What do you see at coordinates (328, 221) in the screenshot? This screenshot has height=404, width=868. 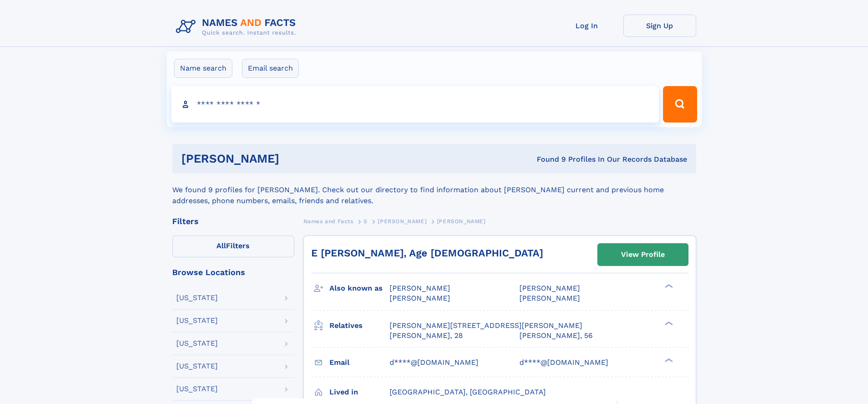 I see `a: Names and Facts` at bounding box center [328, 221].